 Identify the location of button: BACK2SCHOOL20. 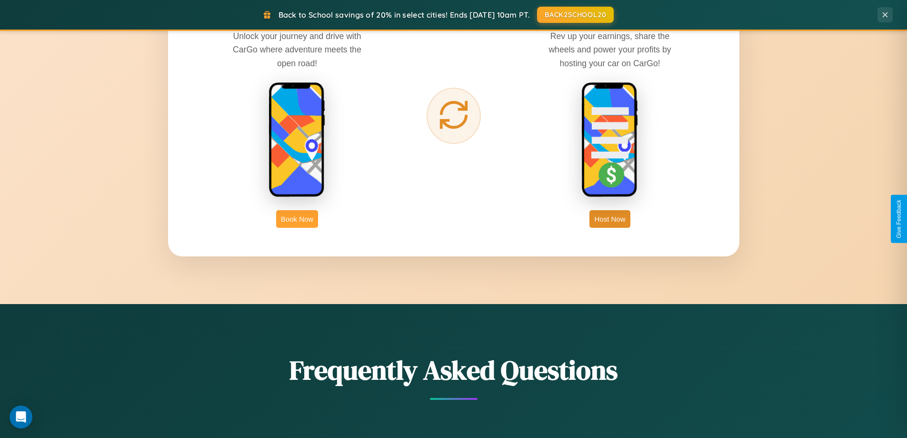
(575, 15).